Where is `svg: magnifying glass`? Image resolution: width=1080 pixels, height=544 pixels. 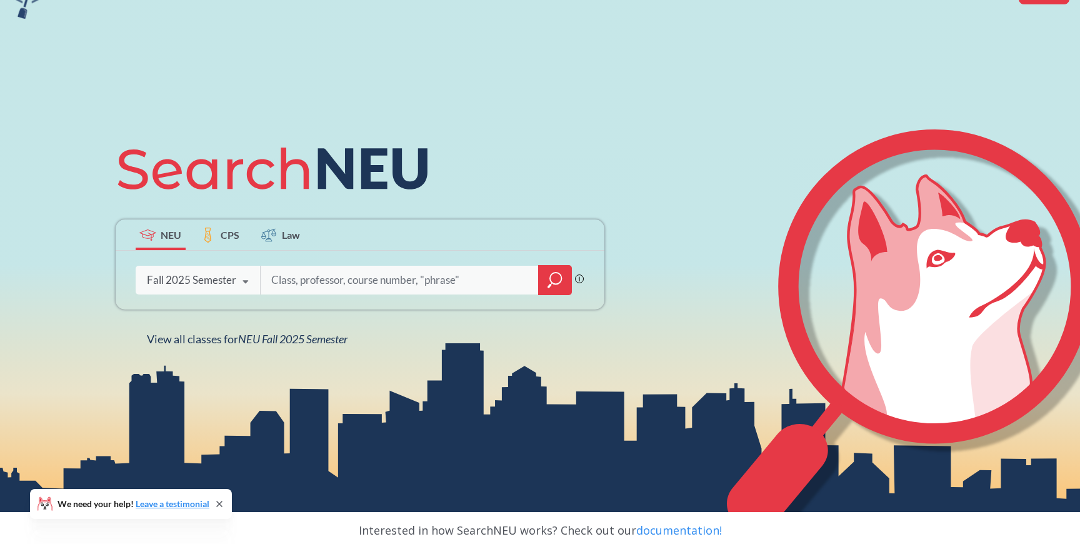
svg: magnifying glass is located at coordinates (555, 280).